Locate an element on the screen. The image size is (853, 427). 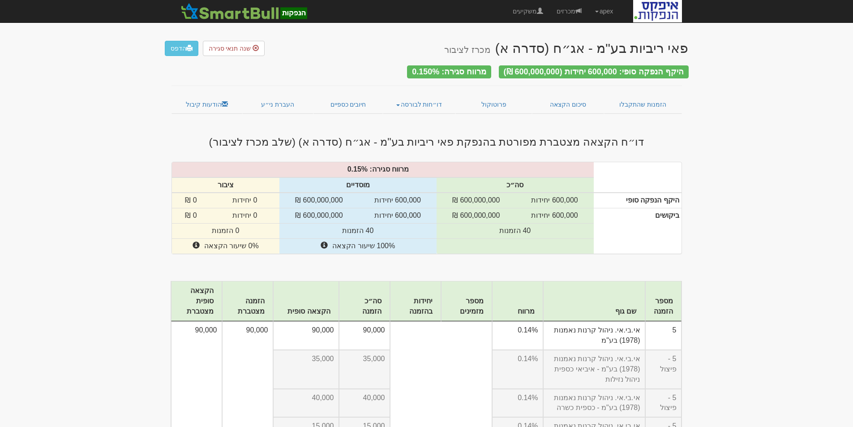
div: היקף הנפקה סופי: 600,000 יחידות (600,000,000 ₪) is located at coordinates (594, 72).